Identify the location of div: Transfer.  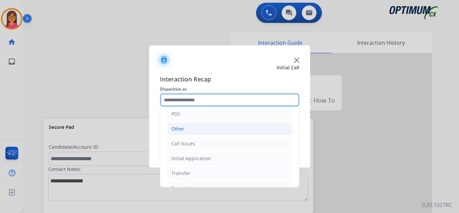
(181, 173).